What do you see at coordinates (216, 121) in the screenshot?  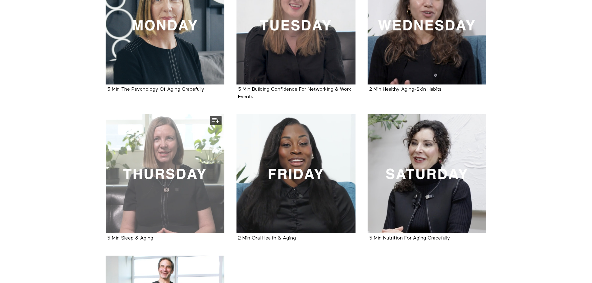 I see `button: Add to my list` at bounding box center [216, 121].